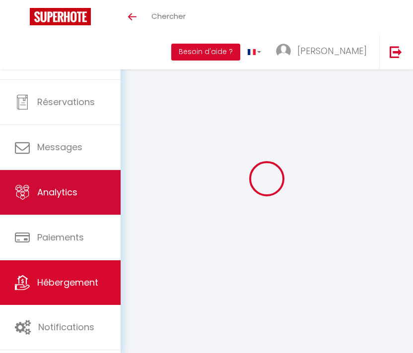 This screenshot has height=353, width=413. What do you see at coordinates (66, 327) in the screenshot?
I see `span: Notifications` at bounding box center [66, 327].